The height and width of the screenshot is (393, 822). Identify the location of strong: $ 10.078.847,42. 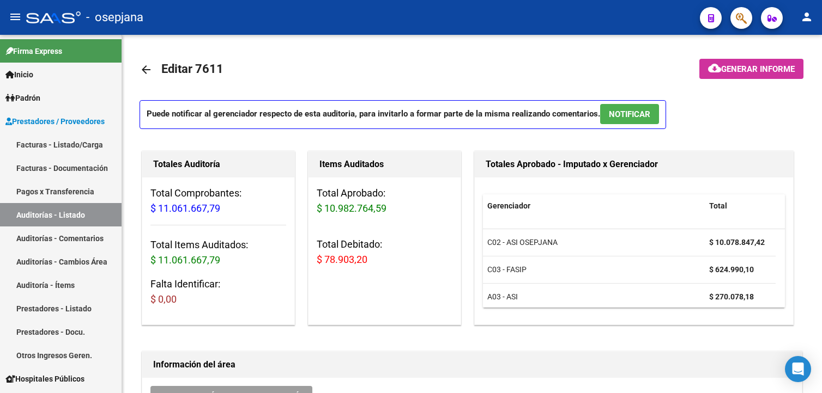
(737, 242).